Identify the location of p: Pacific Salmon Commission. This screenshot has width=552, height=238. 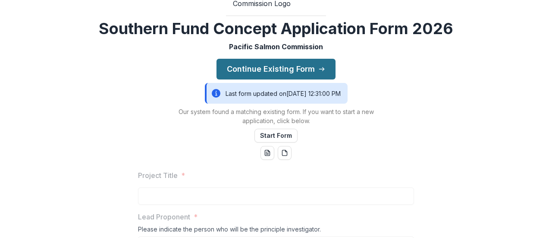
(276, 47).